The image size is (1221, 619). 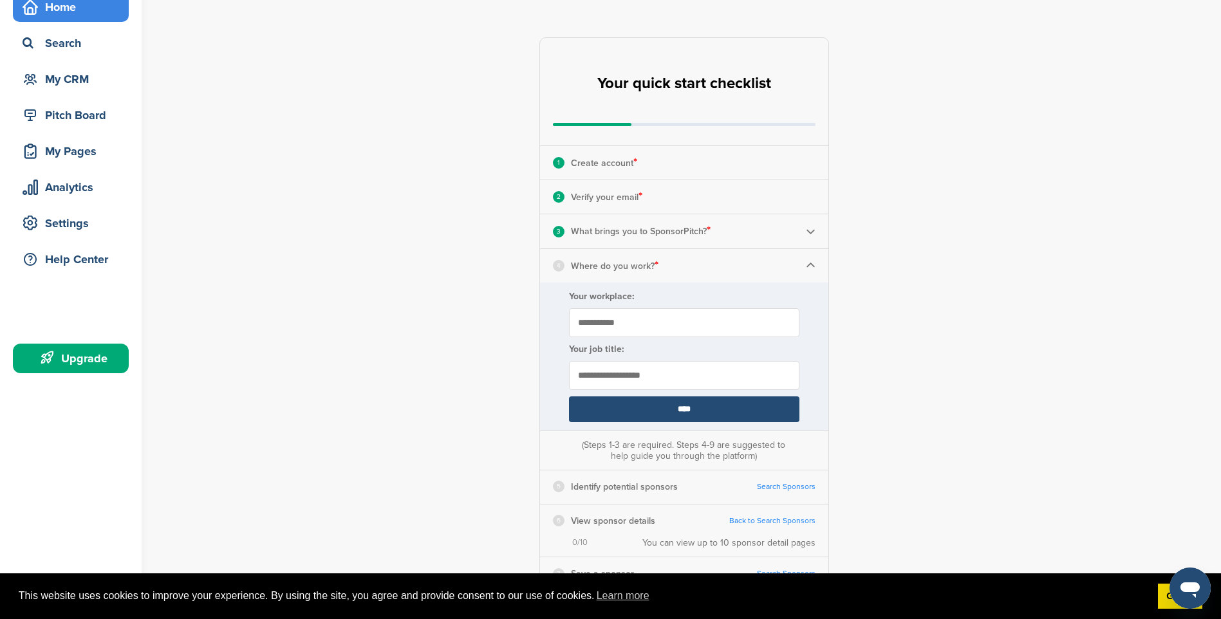 I want to click on div: 3, so click(x=558, y=232).